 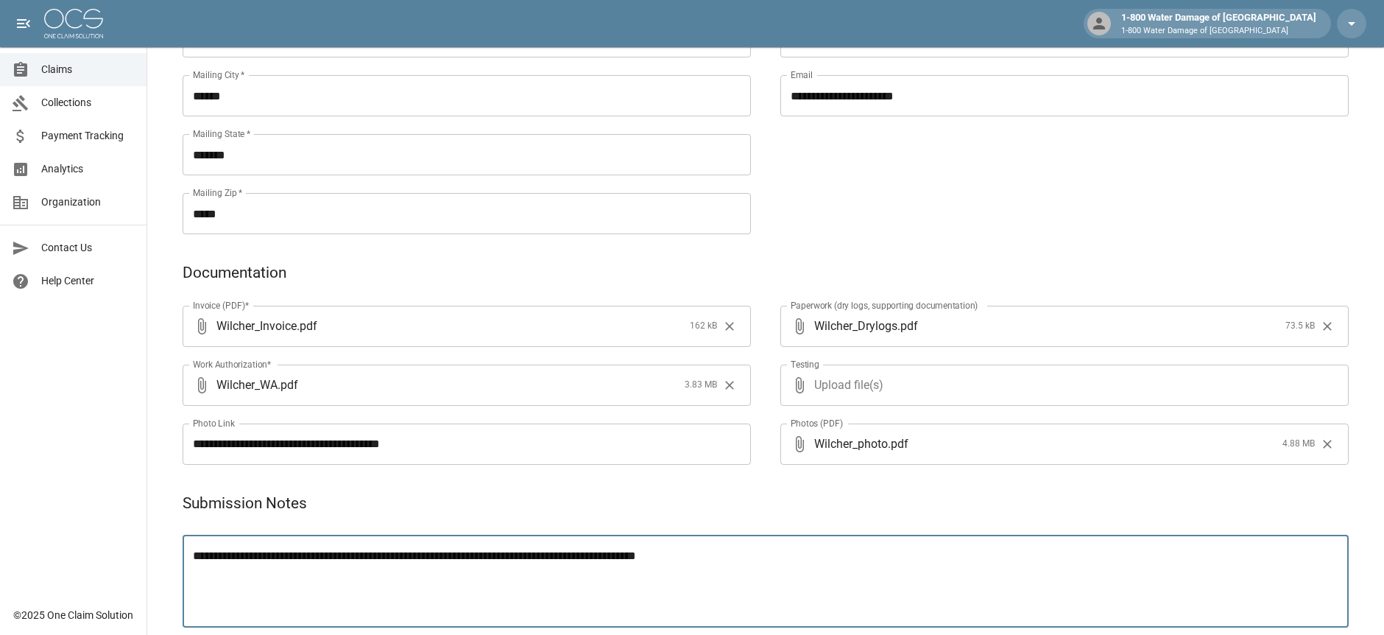 What do you see at coordinates (1300, 326) in the screenshot?
I see `span: 73.5 kB` at bounding box center [1300, 326].